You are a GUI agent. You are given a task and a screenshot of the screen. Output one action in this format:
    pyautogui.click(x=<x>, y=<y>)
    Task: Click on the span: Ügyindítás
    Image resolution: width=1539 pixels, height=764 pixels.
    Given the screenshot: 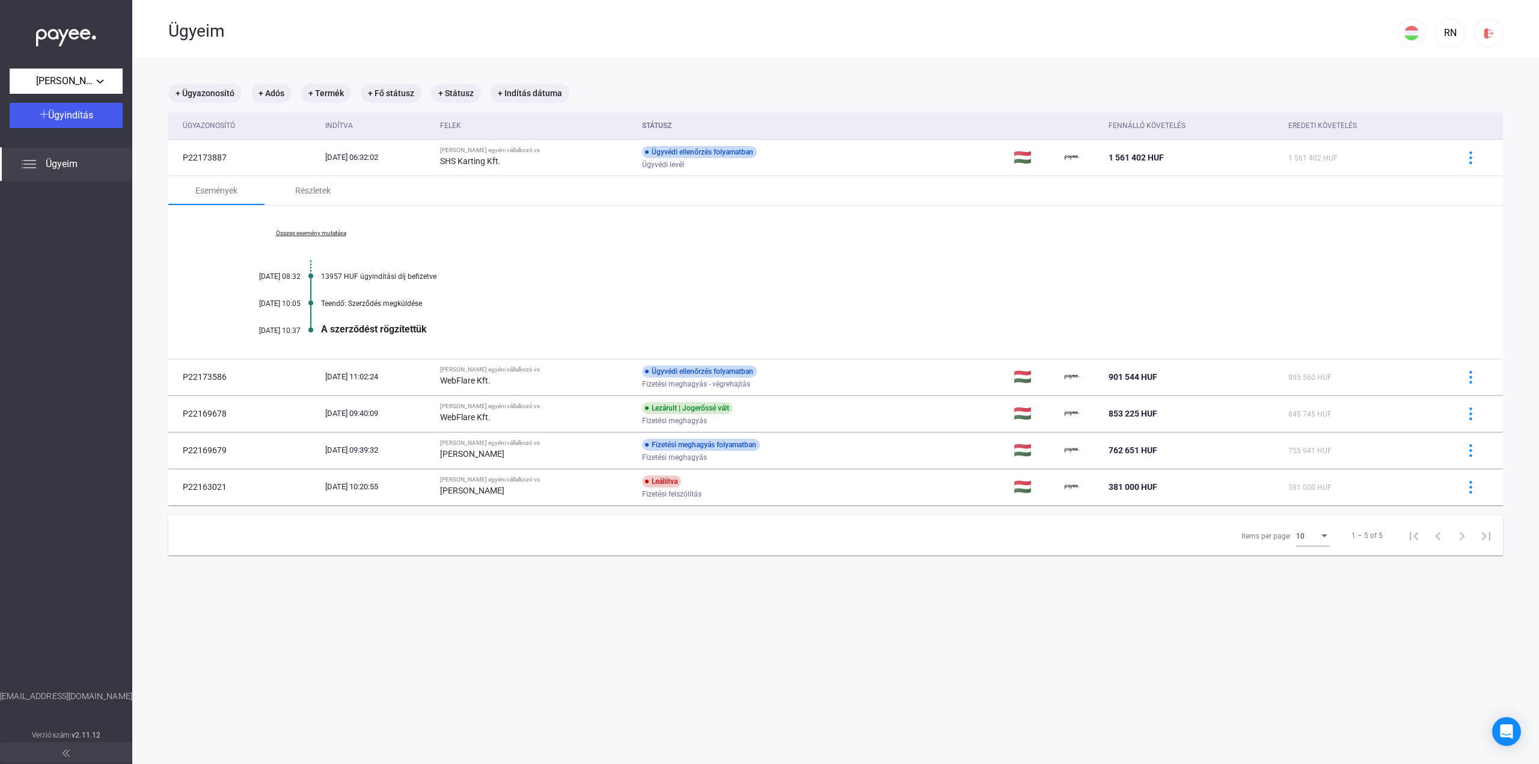 What is the action you would take?
    pyautogui.click(x=70, y=115)
    